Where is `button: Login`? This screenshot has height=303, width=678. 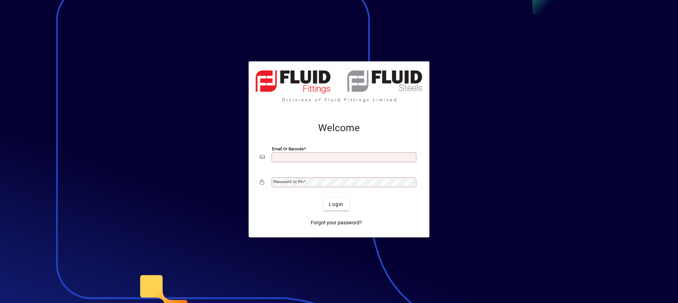
button: Login is located at coordinates (336, 204).